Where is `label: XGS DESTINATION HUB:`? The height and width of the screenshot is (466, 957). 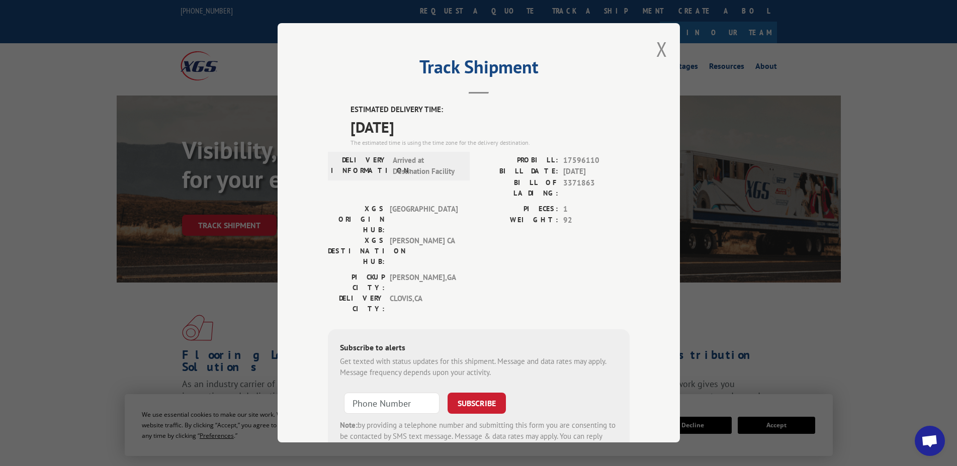 label: XGS DESTINATION HUB: is located at coordinates (356, 251).